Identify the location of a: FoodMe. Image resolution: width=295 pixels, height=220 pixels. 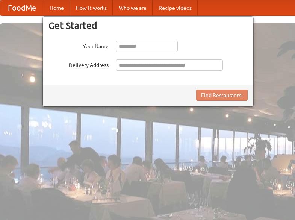
(22, 8).